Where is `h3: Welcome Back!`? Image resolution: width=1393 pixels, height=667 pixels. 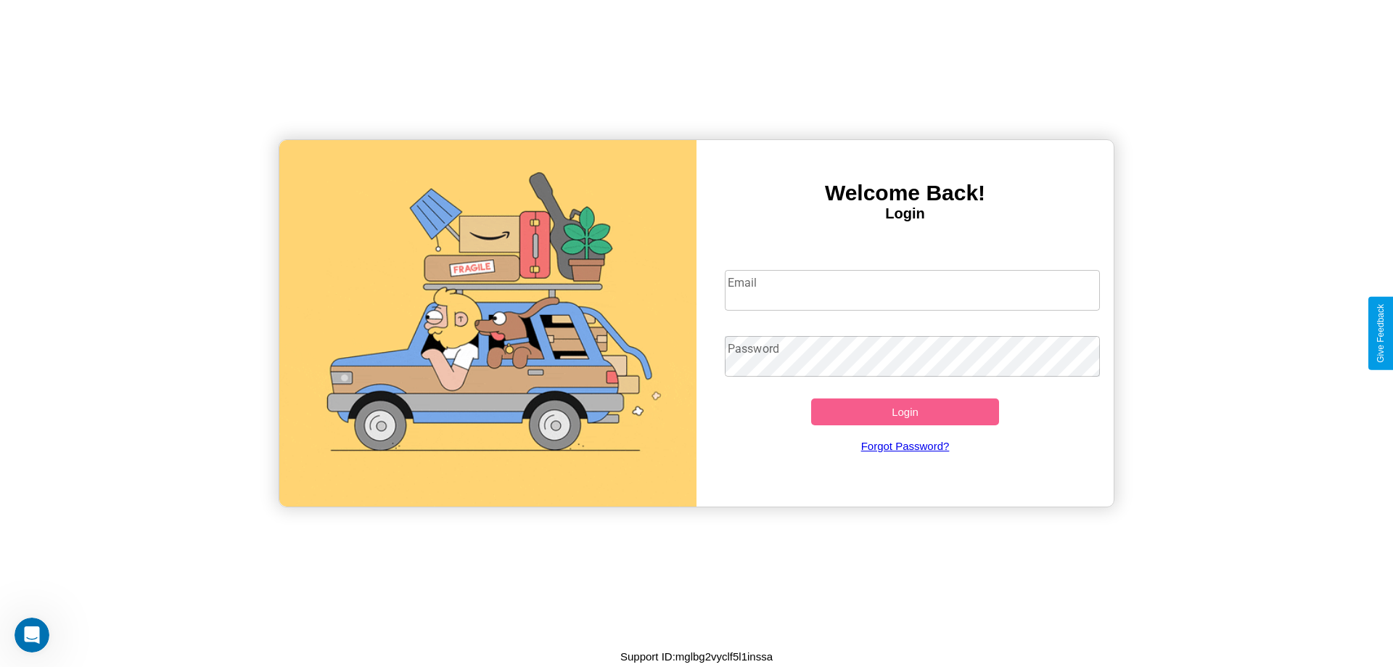
h3: Welcome Back! is located at coordinates (905, 193).